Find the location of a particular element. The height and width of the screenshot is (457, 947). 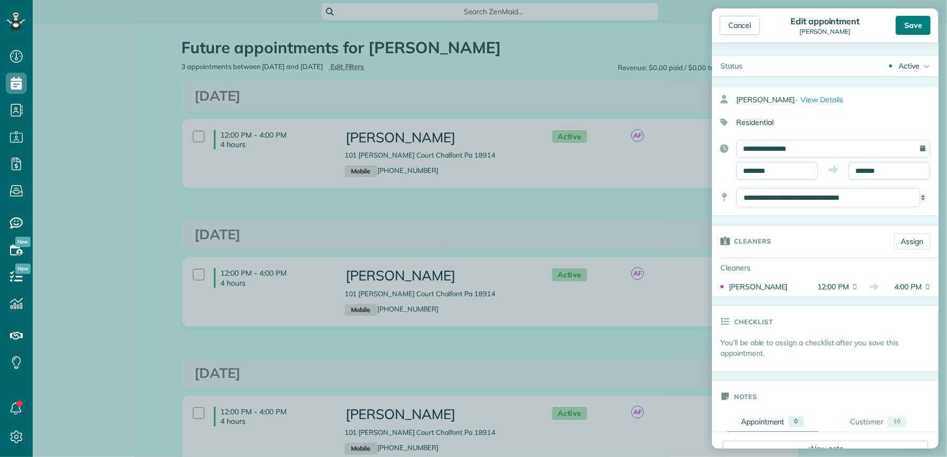

div: Status is located at coordinates (732, 66).